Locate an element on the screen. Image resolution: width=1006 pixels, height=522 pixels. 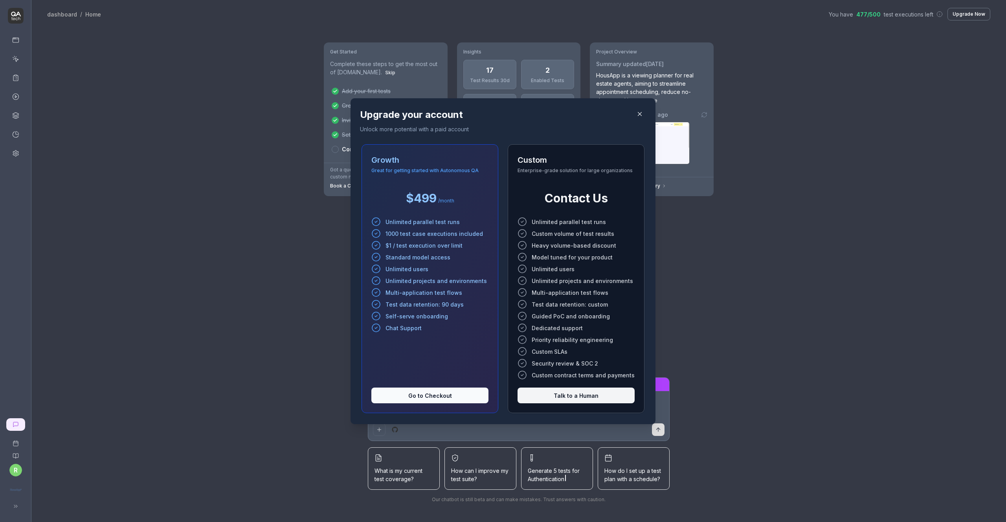
span: Great for getting started with Autonomous QA is located at coordinates (430, 174).